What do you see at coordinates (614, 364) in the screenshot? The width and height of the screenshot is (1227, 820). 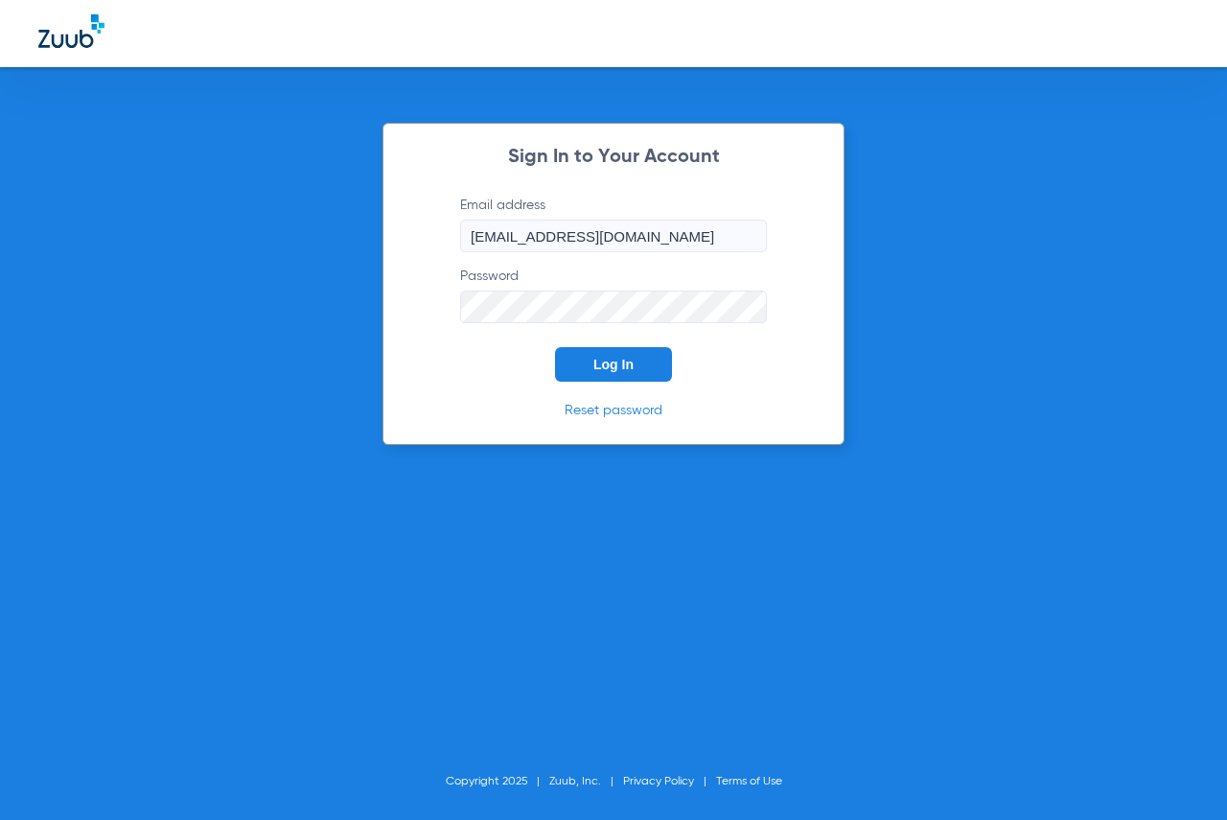 I see `button: Log In` at bounding box center [614, 364].